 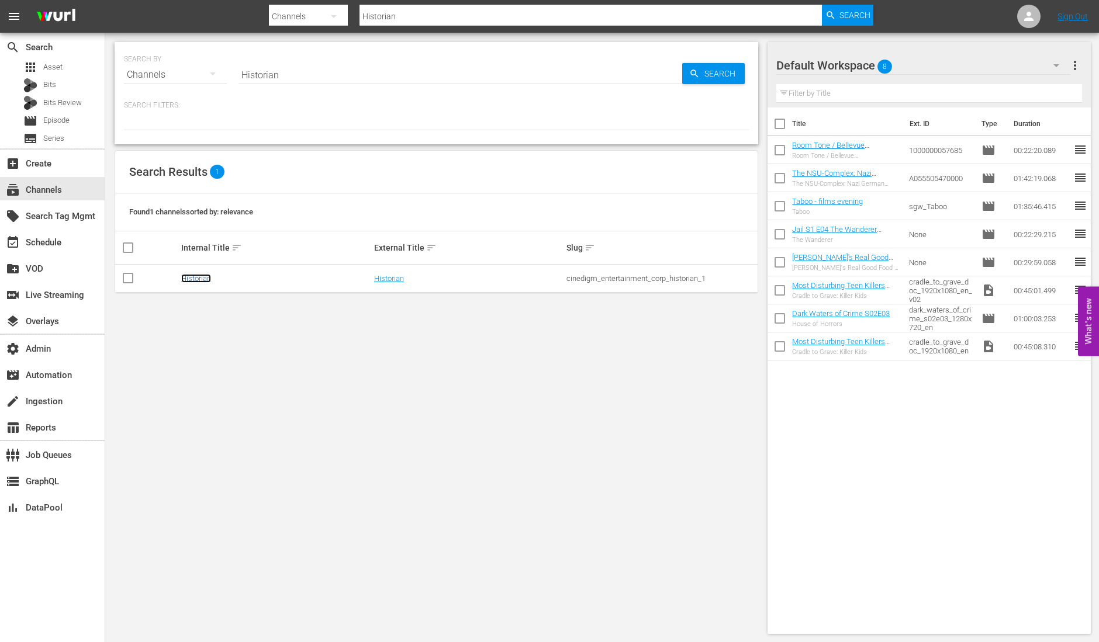 What do you see at coordinates (941, 347) in the screenshot?
I see `td: cradle_to_grave_doc_1920x1080_en` at bounding box center [941, 347].